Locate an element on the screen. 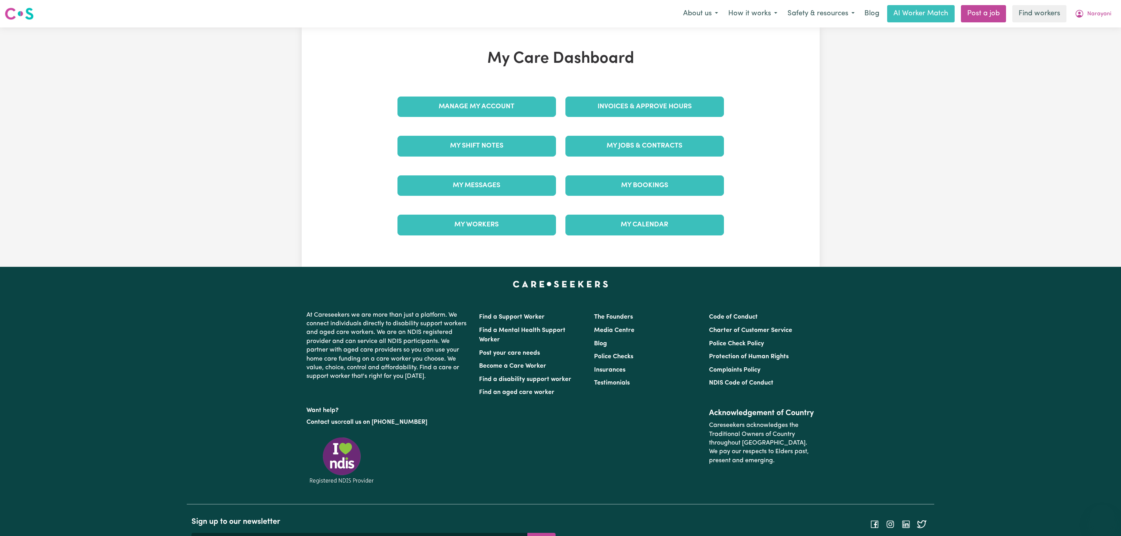 This screenshot has height=536, width=1121. button: Safety & resources is located at coordinates (821, 14).